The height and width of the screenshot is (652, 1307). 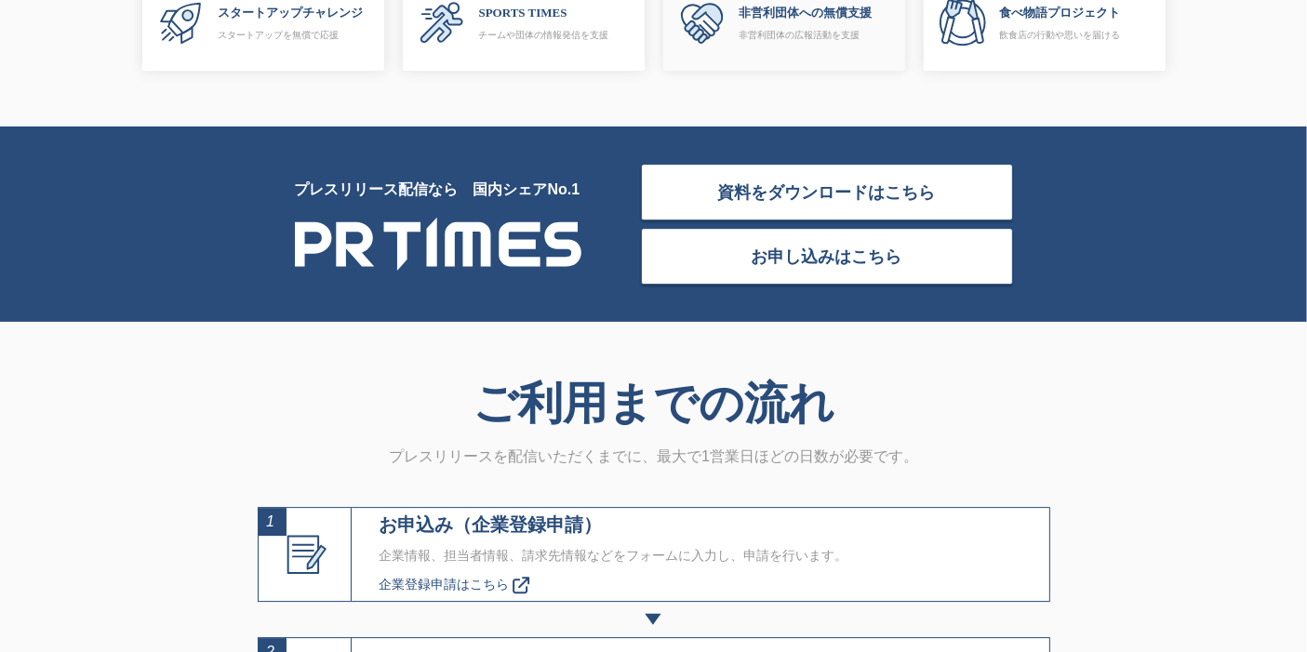 I want to click on span: 企業登録申請はこちら, so click(x=445, y=584).